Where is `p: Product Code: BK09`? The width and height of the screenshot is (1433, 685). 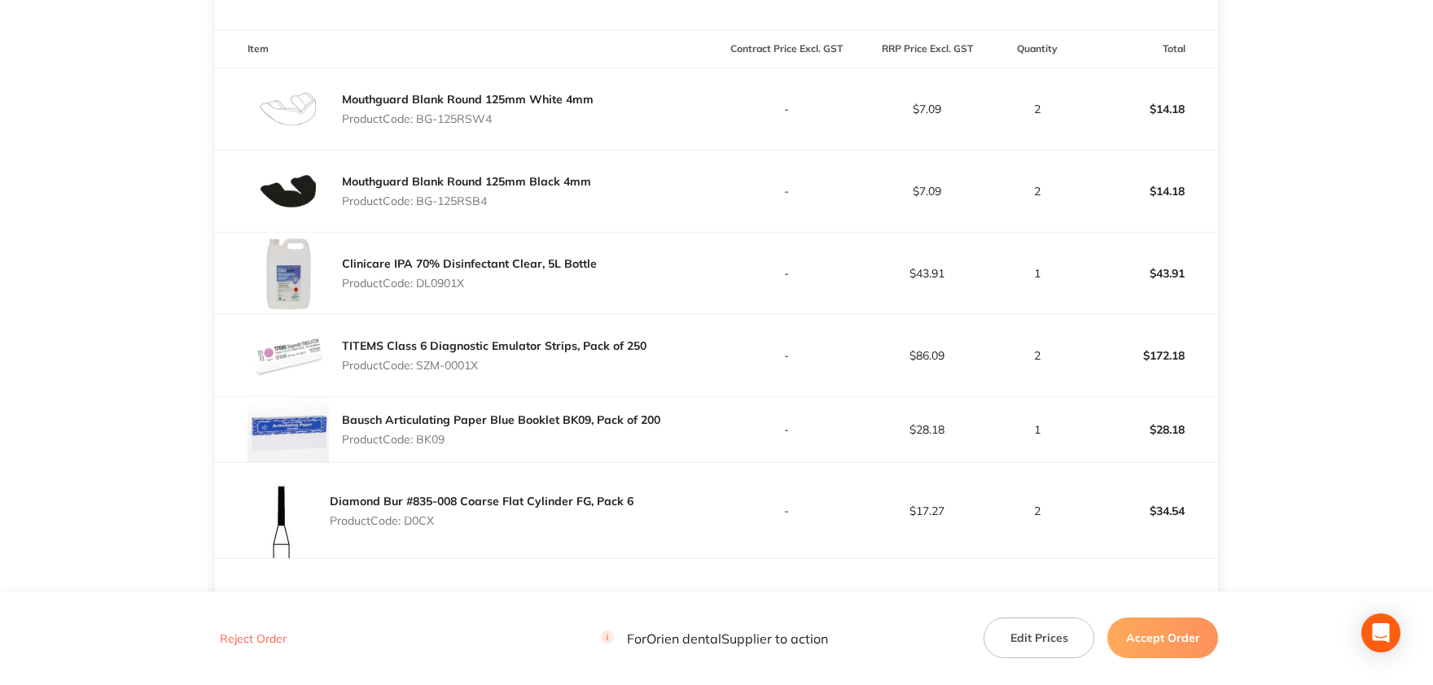
p: Product Code: BK09 is located at coordinates (501, 440).